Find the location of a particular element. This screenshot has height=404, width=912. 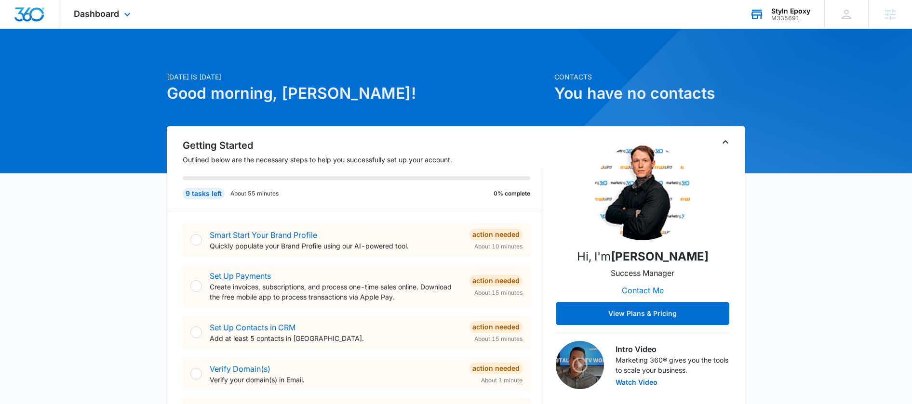

img: tab_domain_overview_orange.svg is located at coordinates (30, 60).